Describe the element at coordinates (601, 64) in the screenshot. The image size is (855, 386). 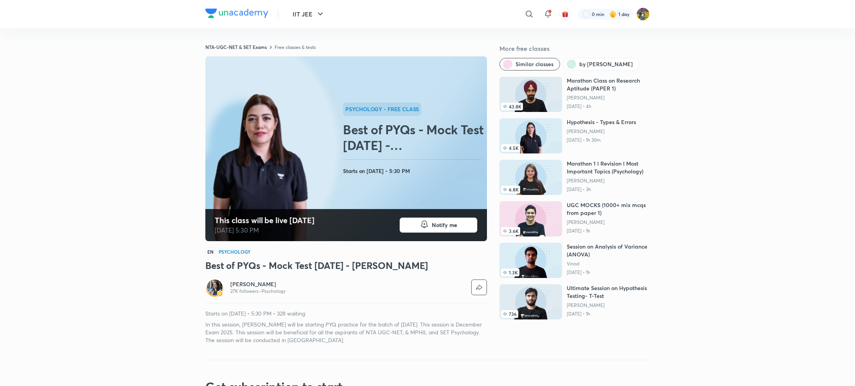
I see `button: by Hafsa Malik` at that location.